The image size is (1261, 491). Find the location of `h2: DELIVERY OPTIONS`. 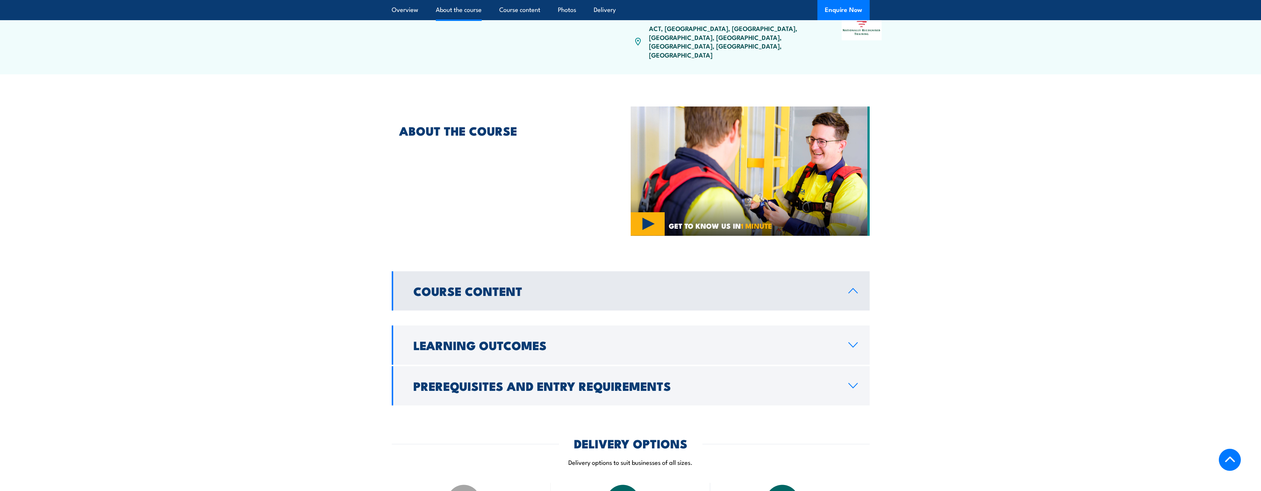

h2: DELIVERY OPTIONS is located at coordinates (631, 443).